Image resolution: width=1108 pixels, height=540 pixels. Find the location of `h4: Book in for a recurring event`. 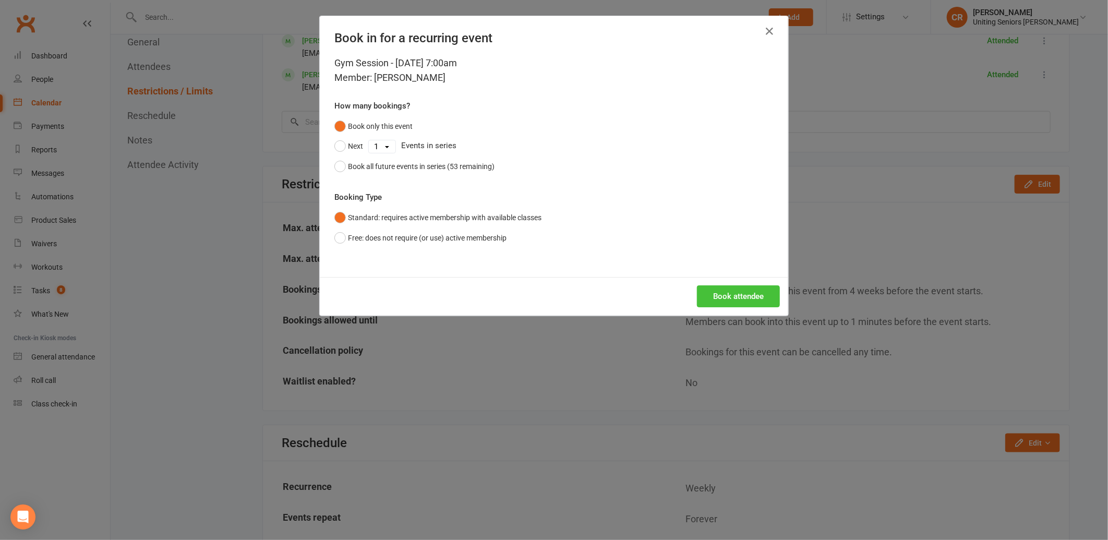

h4: Book in for a recurring event is located at coordinates (554, 38).